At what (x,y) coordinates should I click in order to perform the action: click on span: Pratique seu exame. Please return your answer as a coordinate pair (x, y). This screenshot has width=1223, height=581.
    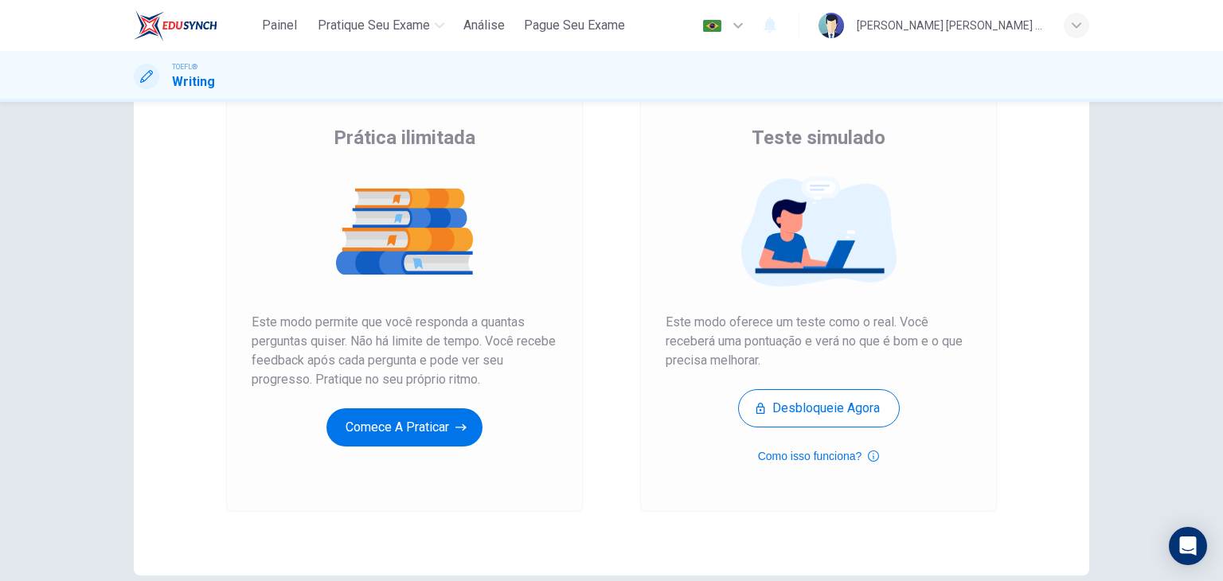
    Looking at the image, I should click on (374, 25).